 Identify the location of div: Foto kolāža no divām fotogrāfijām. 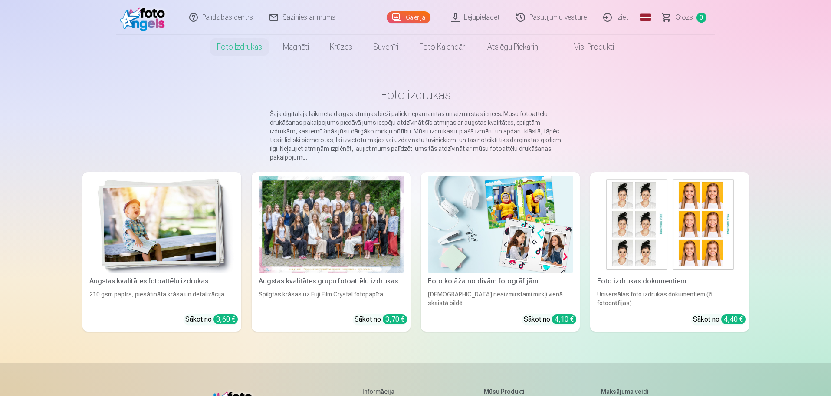
(501, 281).